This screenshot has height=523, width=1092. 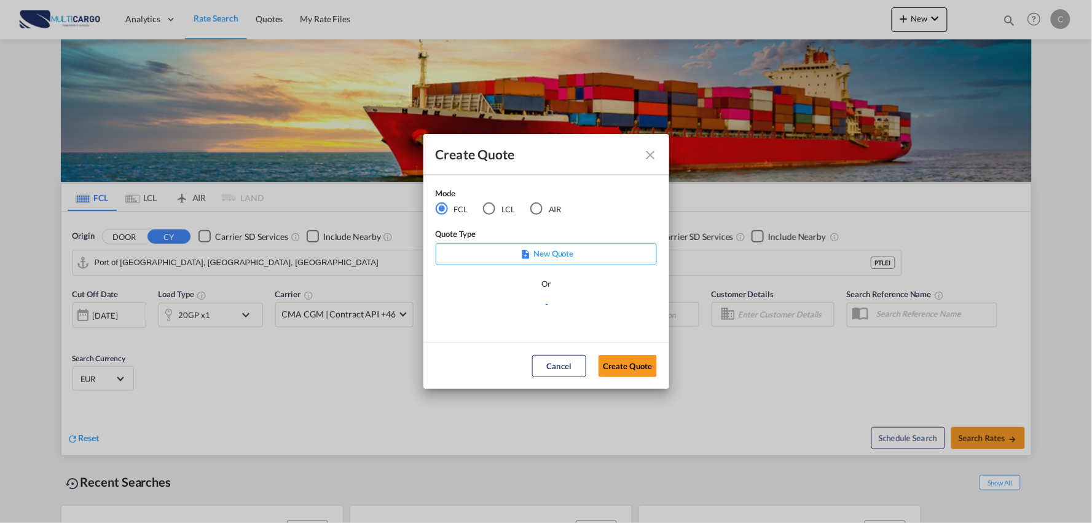 What do you see at coordinates (559, 366) in the screenshot?
I see `button: Cancel` at bounding box center [559, 366].